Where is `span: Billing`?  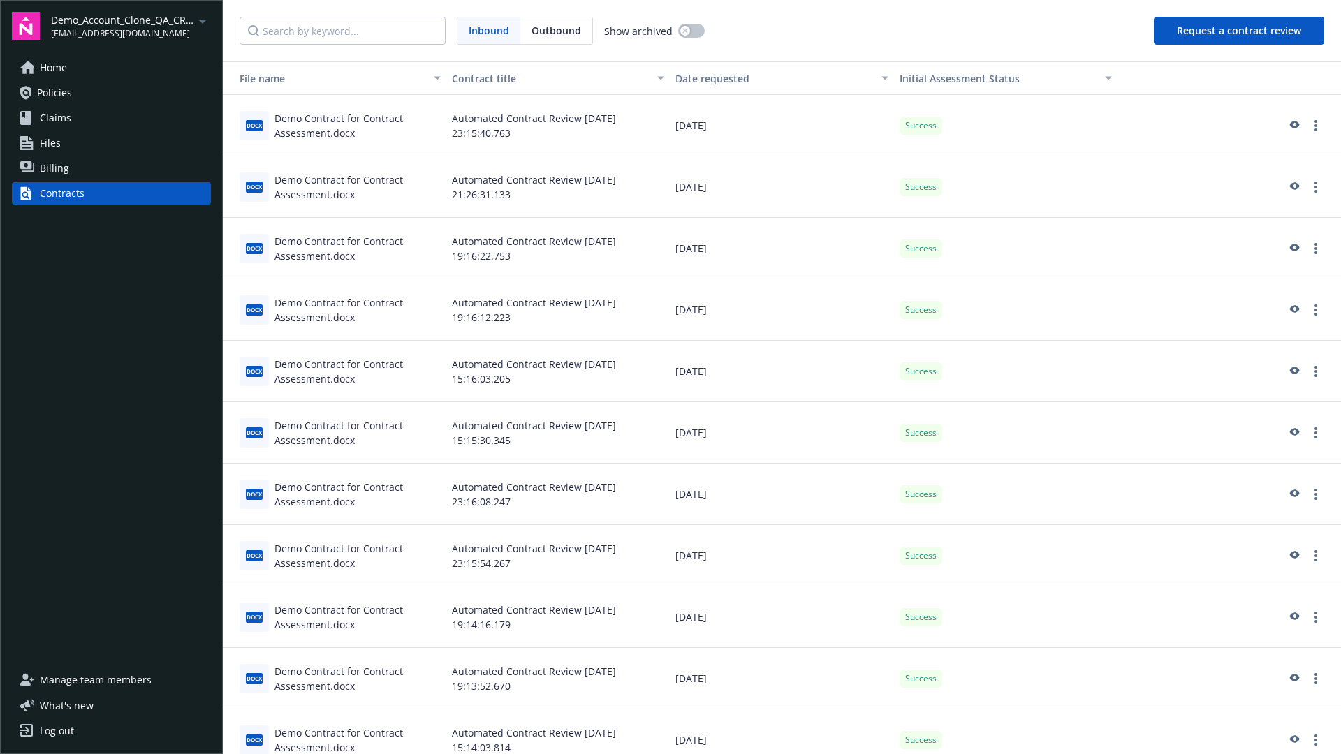
span: Billing is located at coordinates (54, 168).